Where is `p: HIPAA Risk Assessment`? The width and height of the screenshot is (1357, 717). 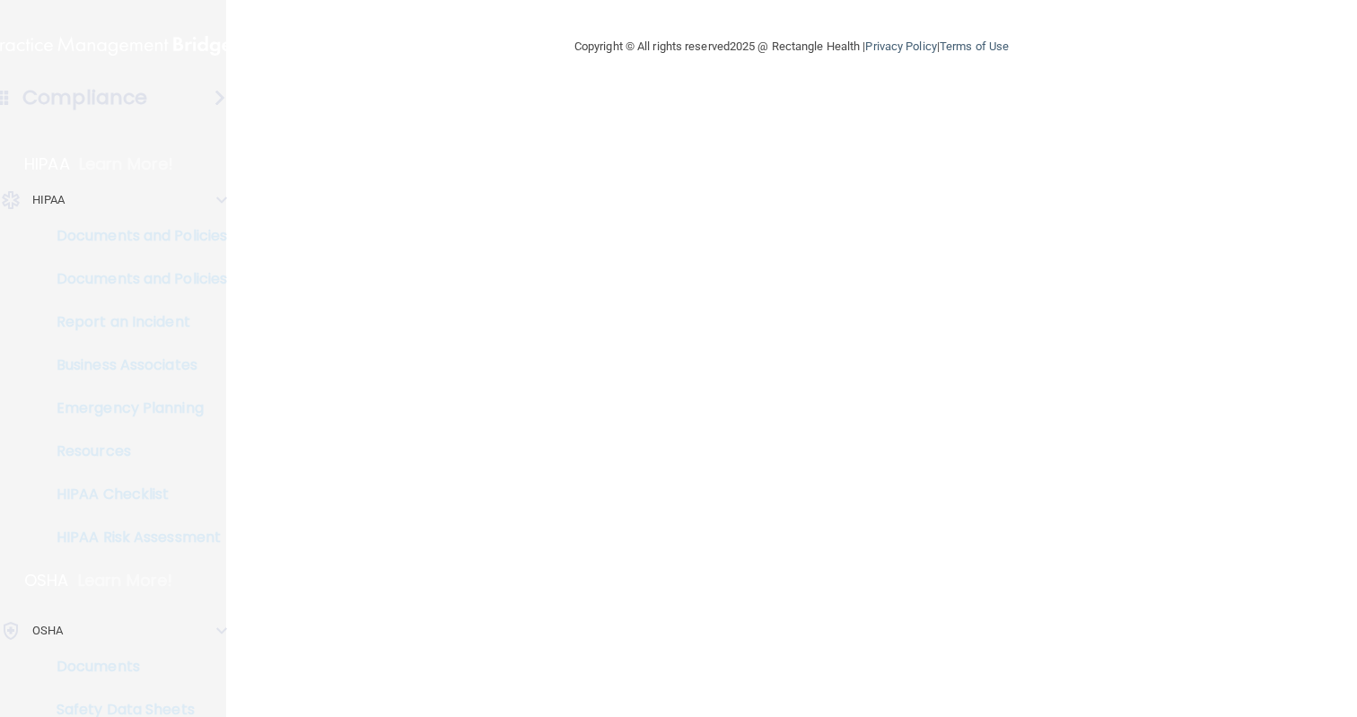 p: HIPAA Risk Assessment is located at coordinates (134, 538).